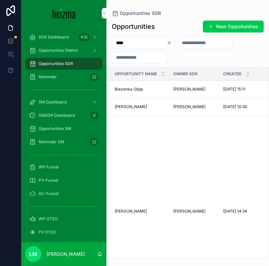 The width and height of the screenshot is (269, 266). Describe the element at coordinates (64, 219) in the screenshot. I see `a: WP OTSO` at that location.